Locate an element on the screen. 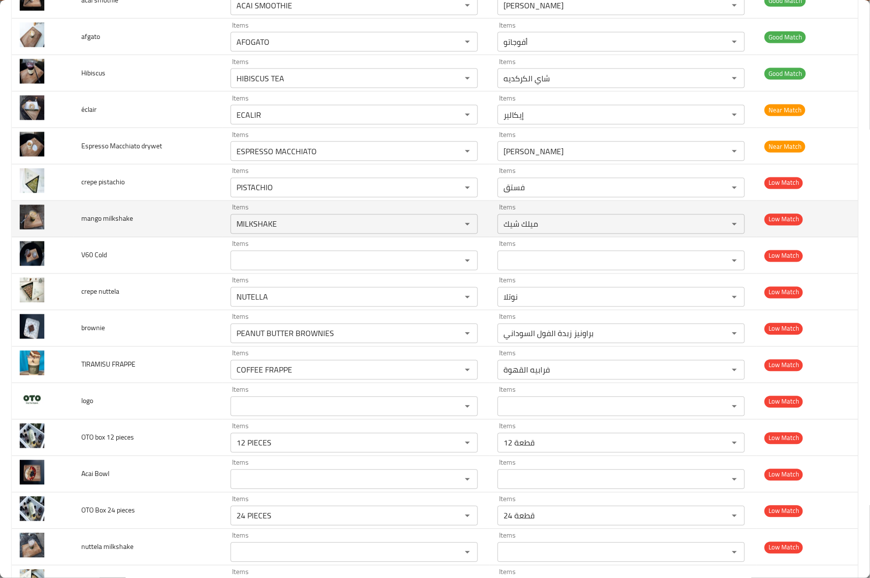 Image resolution: width=870 pixels, height=578 pixels. img: mango milkshake is located at coordinates (32, 217).